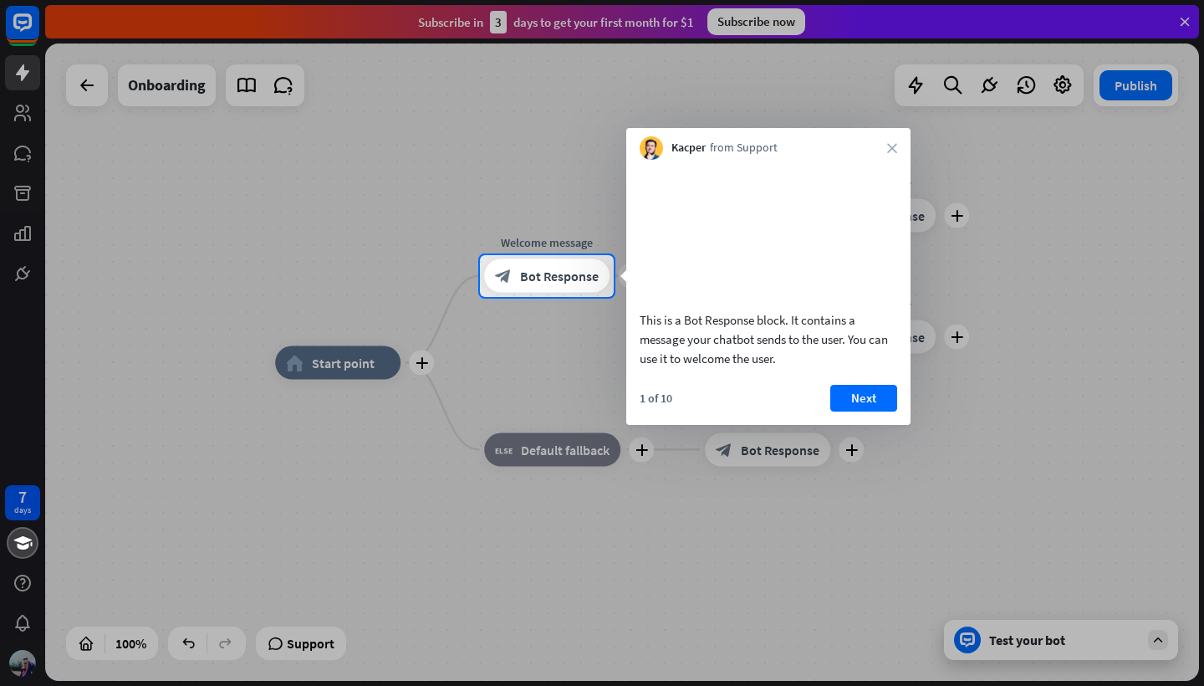  Describe the element at coordinates (743, 148) in the screenshot. I see `span: from Support` at that location.